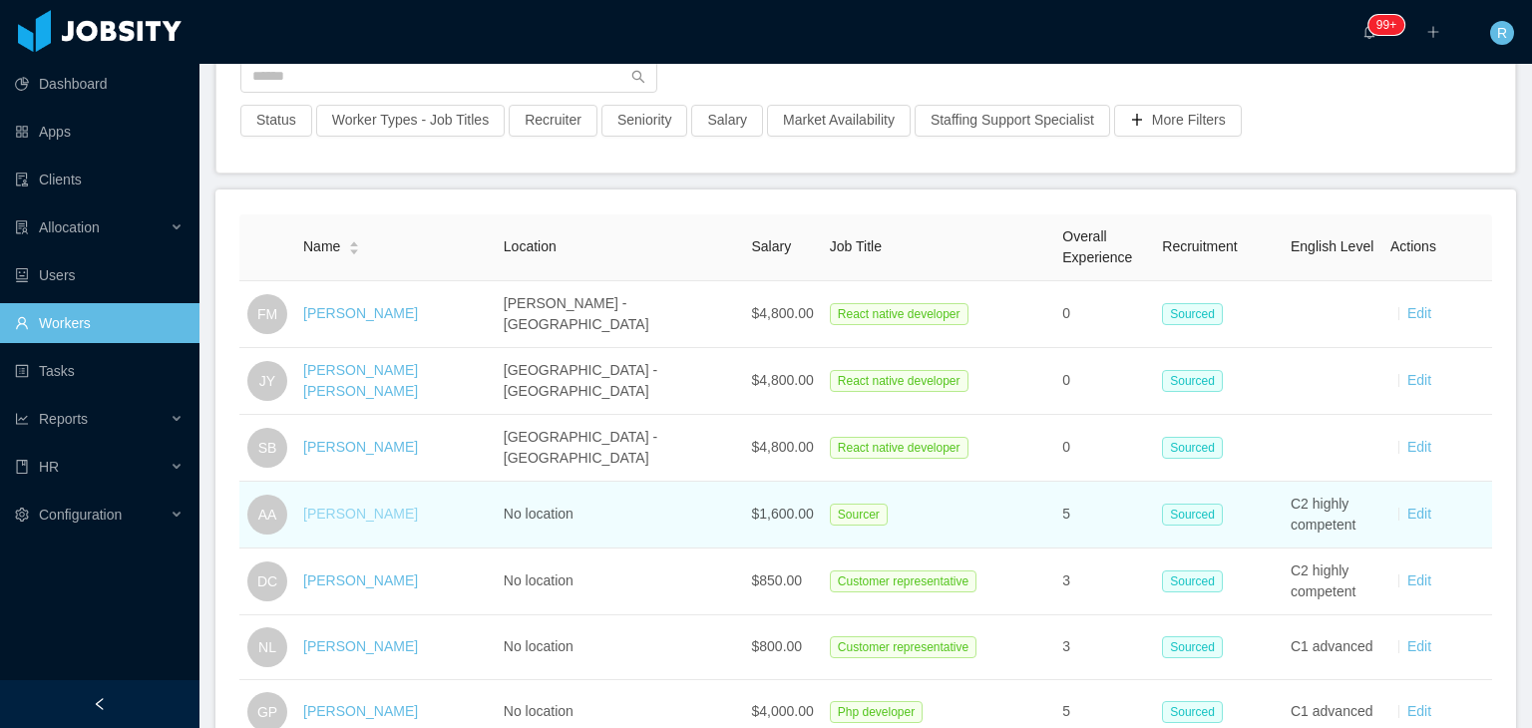 Image resolution: width=1532 pixels, height=728 pixels. What do you see at coordinates (410, 121) in the screenshot?
I see `button: Worker Types - Job Titles` at bounding box center [410, 121].